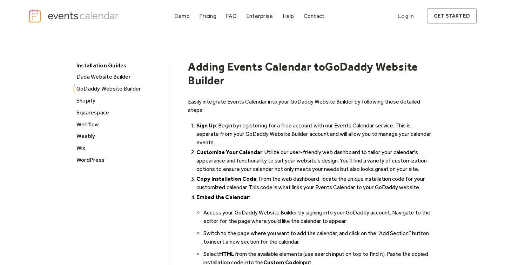 The height and width of the screenshot is (265, 505). What do you see at coordinates (288, 16) in the screenshot?
I see `a: Help` at bounding box center [288, 16].